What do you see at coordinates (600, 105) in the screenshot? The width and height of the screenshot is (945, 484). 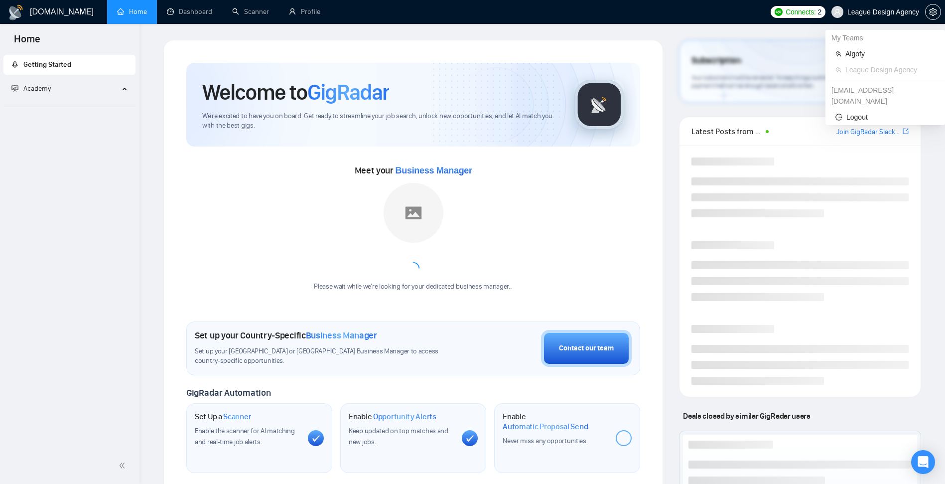 I see `img: gigradar-logo.png` at bounding box center [600, 105].